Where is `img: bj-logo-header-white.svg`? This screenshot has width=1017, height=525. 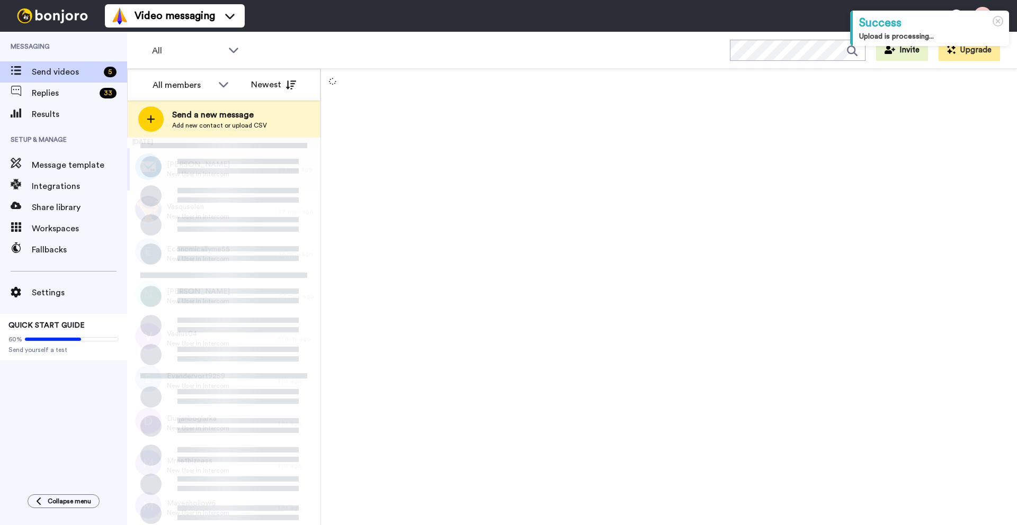 img: bj-logo-header-white.svg is located at coordinates (52, 16).